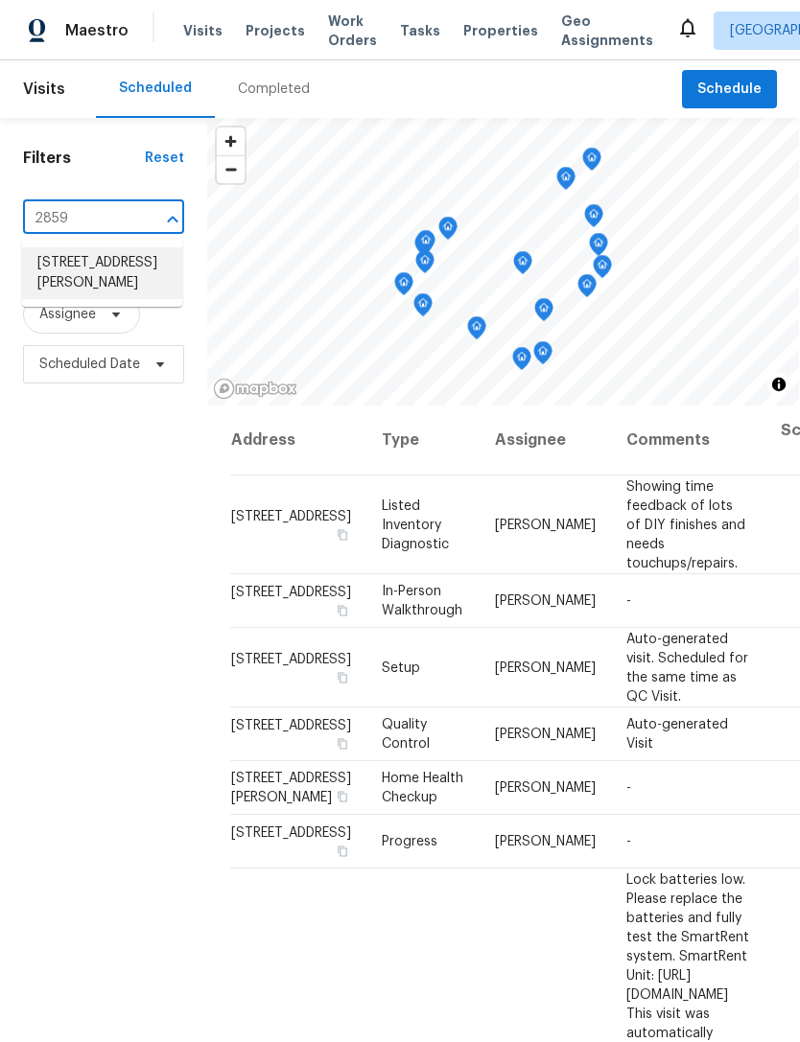  I want to click on a: Mapbox homepage, so click(255, 388).